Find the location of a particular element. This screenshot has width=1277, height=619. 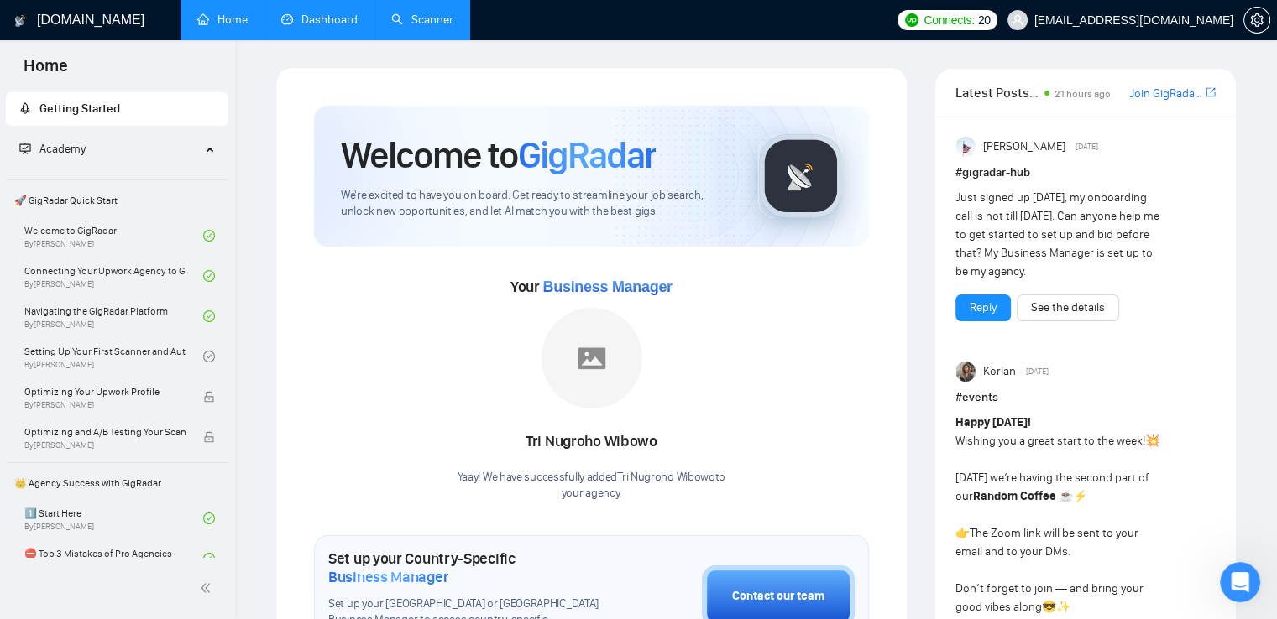

img: logo is located at coordinates (20, 21).